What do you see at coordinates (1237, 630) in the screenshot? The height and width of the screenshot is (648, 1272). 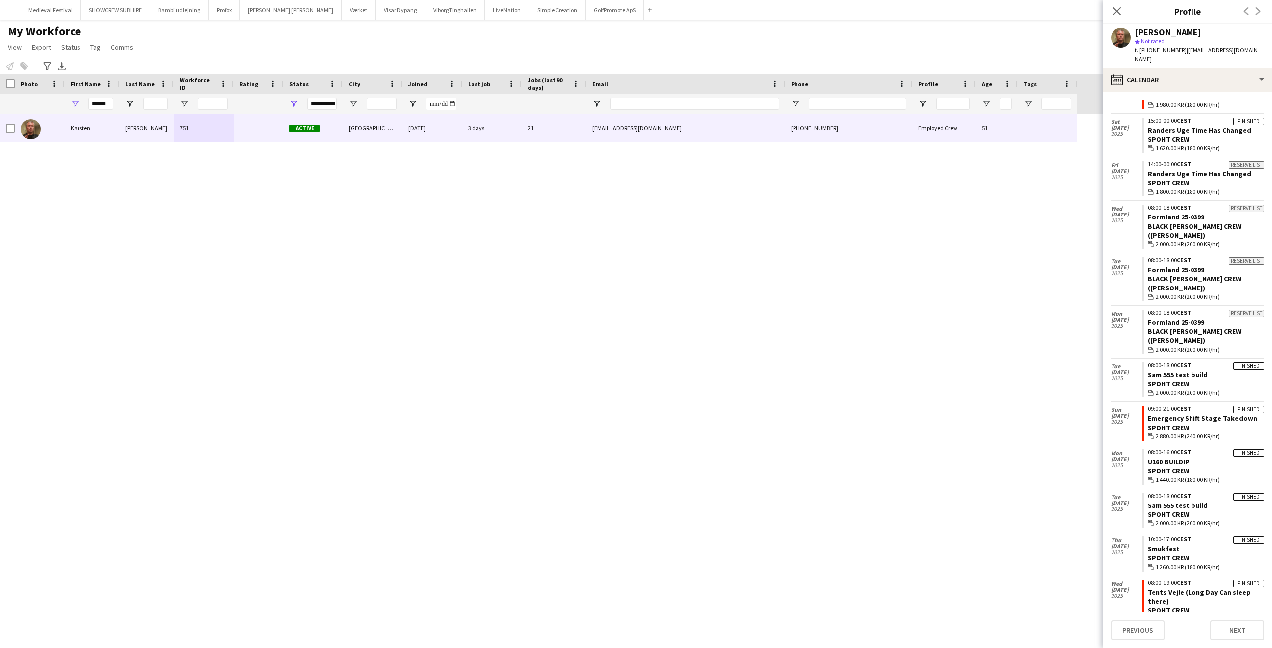 I see `button: Next` at bounding box center [1237, 630].